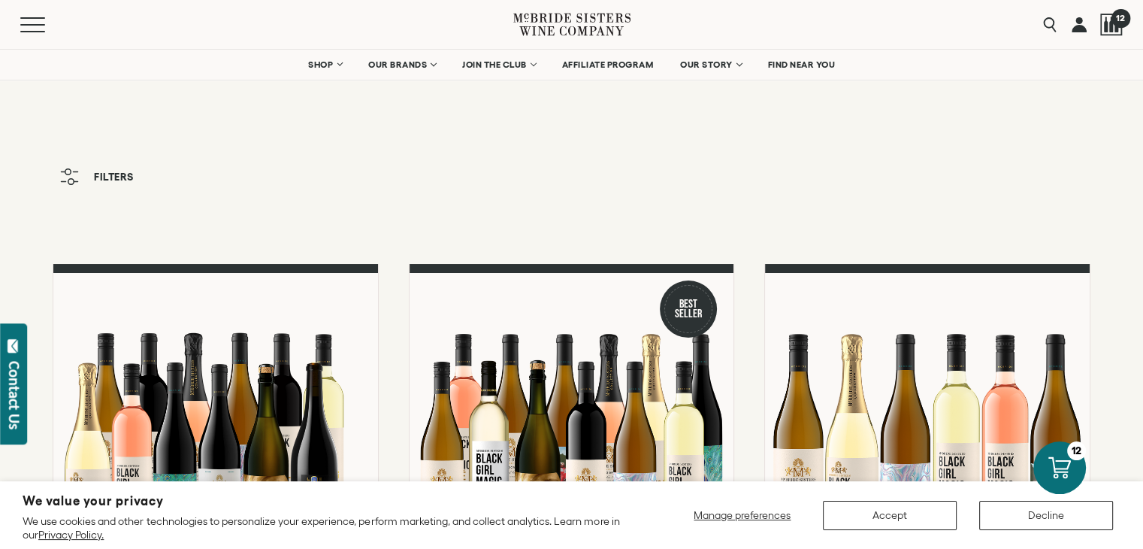  What do you see at coordinates (498, 65) in the screenshot?
I see `a: JOIN THE CLUB` at bounding box center [498, 65].